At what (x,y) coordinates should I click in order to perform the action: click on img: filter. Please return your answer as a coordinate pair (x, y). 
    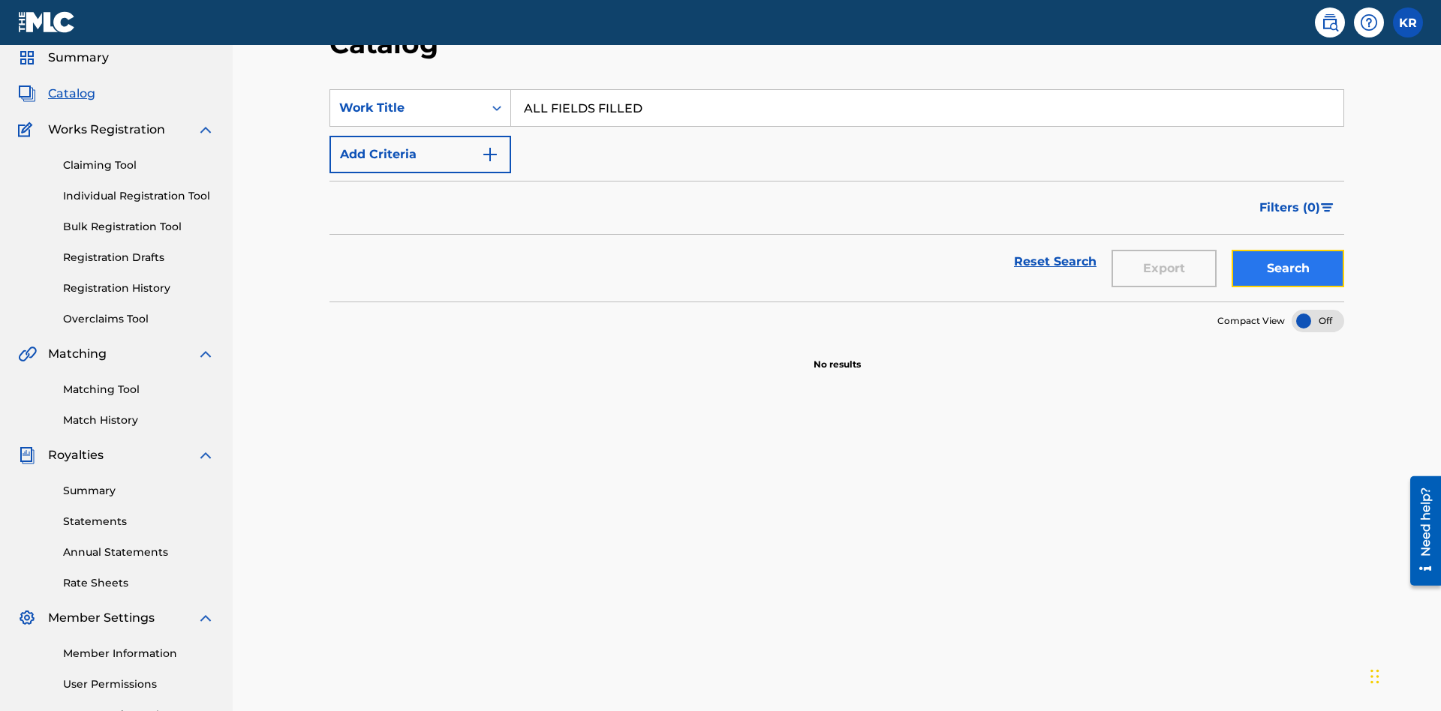
    Looking at the image, I should click on (1327, 208).